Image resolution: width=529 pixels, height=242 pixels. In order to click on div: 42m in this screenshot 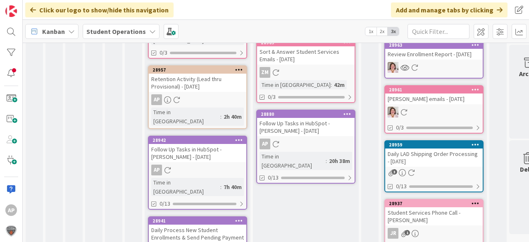, I will do `click(339, 85)`.